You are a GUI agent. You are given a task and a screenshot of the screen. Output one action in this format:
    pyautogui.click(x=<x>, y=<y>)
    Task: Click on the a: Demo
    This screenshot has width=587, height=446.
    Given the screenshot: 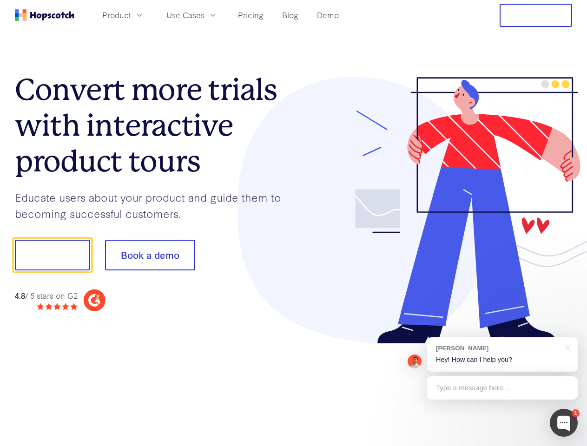 What is the action you would take?
    pyautogui.click(x=328, y=15)
    